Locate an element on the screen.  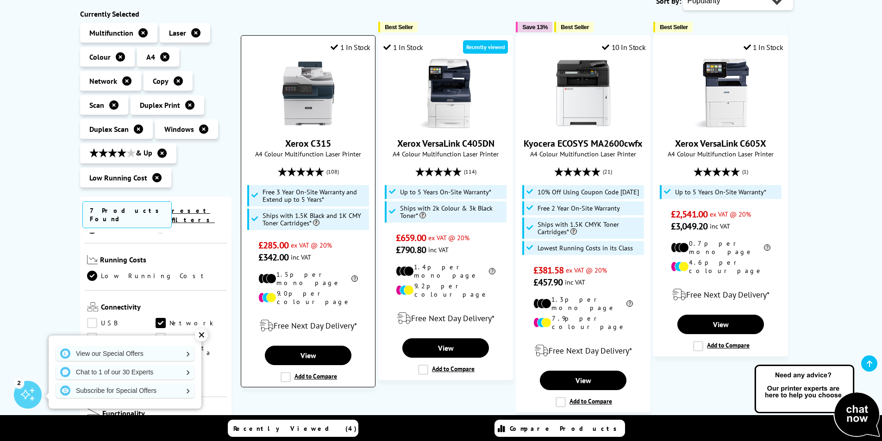
div: 10 In Stock is located at coordinates (623, 47).